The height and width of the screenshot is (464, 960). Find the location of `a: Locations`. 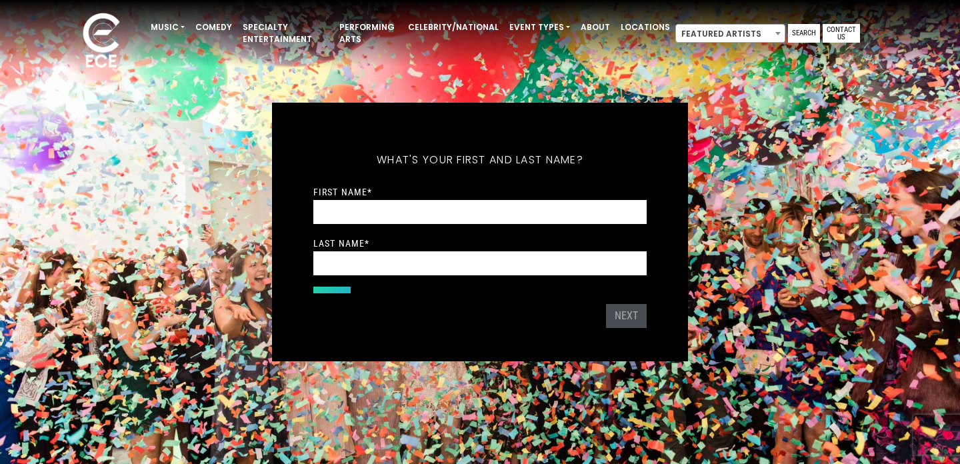

a: Locations is located at coordinates (646, 27).